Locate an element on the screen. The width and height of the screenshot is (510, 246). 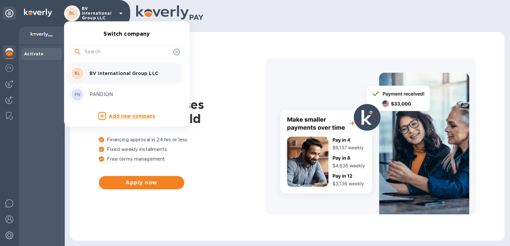
p: Add new company is located at coordinates (132, 116).